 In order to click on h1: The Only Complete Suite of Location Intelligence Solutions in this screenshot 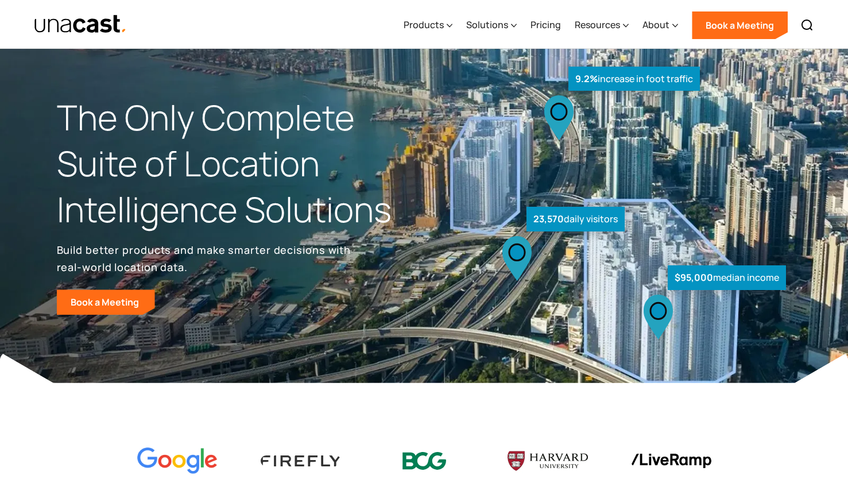, I will do `click(240, 163)`.